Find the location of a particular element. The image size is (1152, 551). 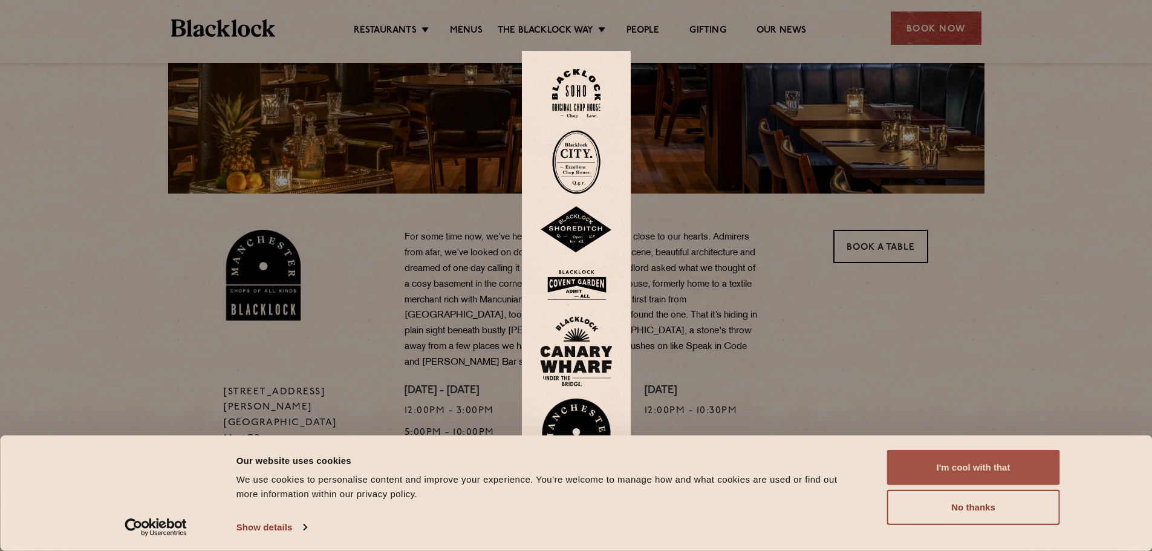

button: No thanks is located at coordinates (973, 507).